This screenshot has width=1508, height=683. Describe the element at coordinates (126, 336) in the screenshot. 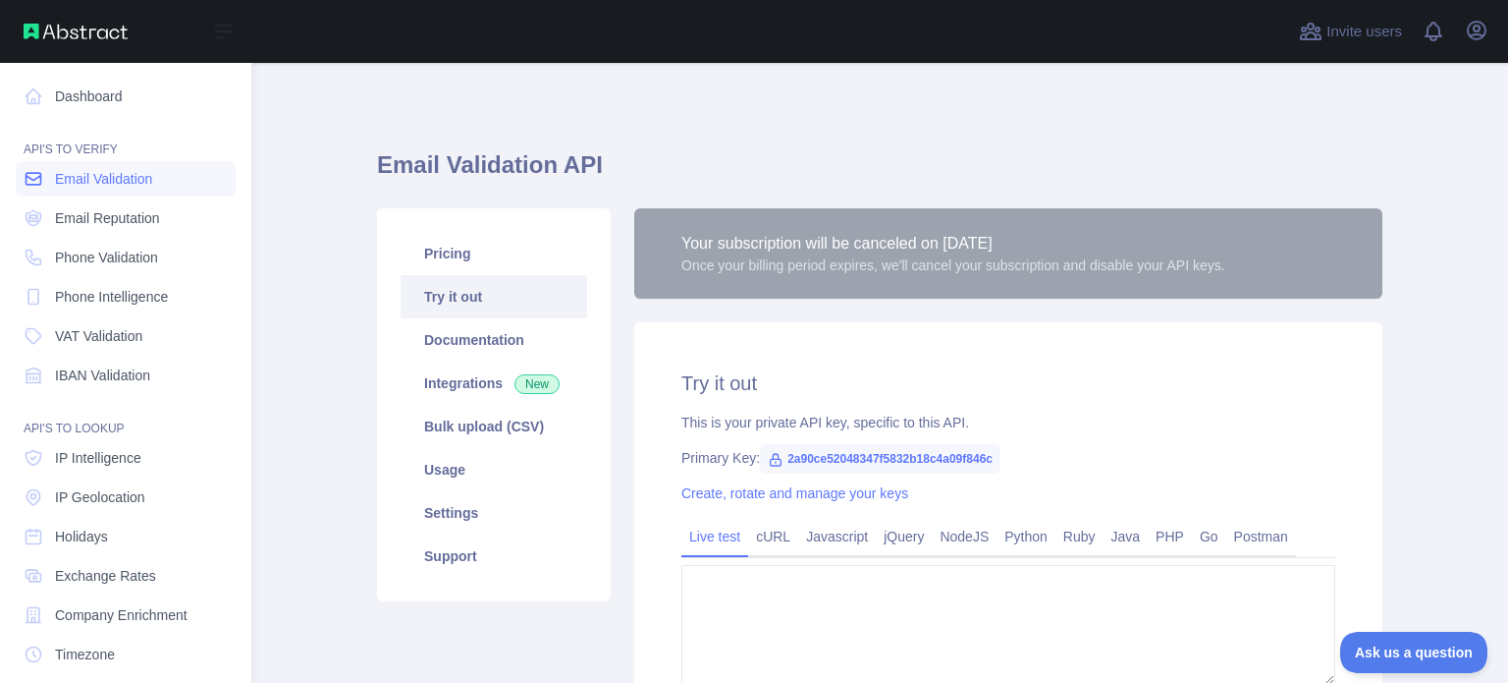

I see `a: VAT Validation` at that location.